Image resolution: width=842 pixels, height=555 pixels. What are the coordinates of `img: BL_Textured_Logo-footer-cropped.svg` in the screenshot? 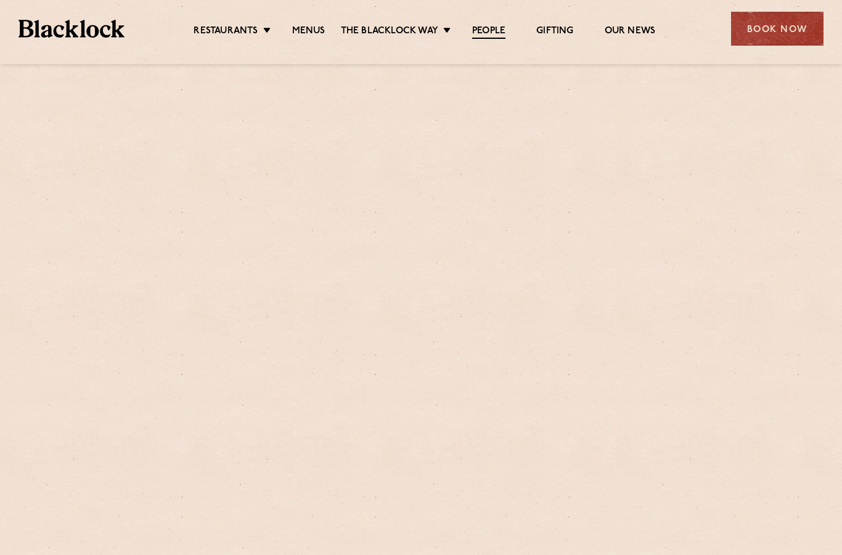 It's located at (72, 28).